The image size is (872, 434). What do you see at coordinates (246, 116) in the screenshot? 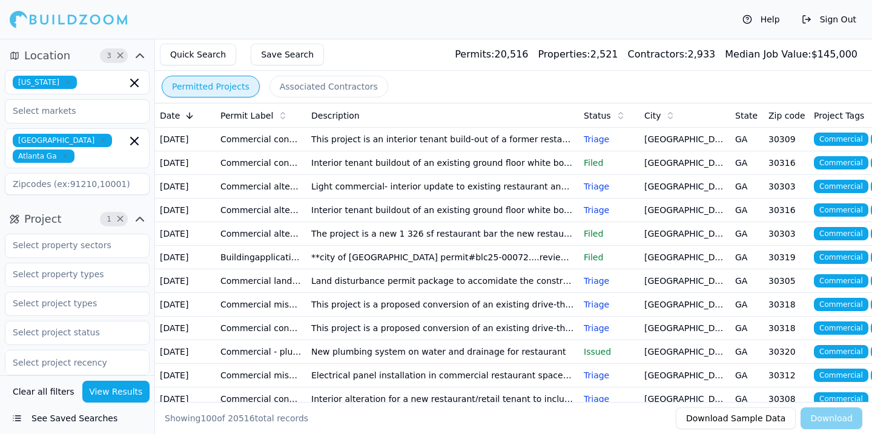
I see `span: Permit Label` at bounding box center [246, 116].